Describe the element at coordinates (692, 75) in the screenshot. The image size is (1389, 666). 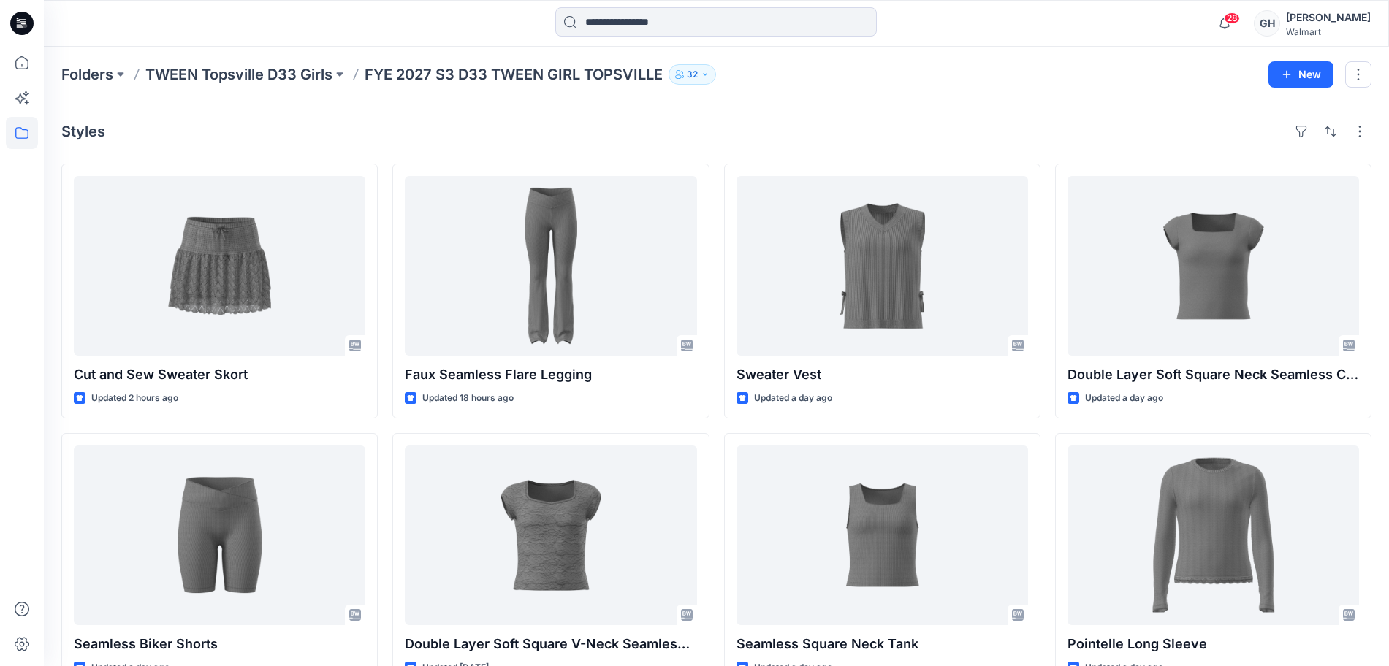
I see `p: 32` at that location.